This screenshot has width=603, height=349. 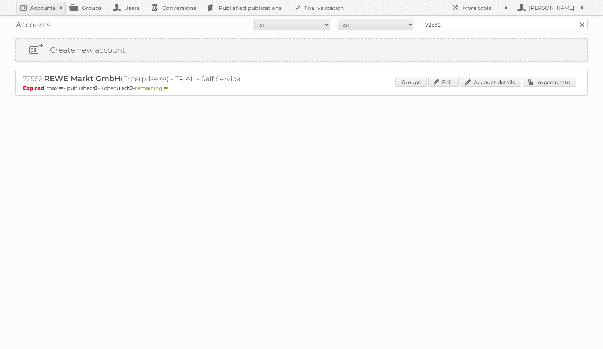 I want to click on h2: 72582: (Enterprise ∞) - TRIAL - Self Service, so click(x=156, y=79).